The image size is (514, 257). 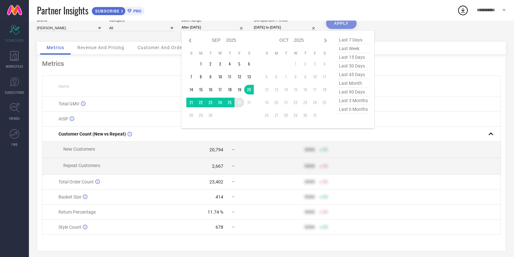 What do you see at coordinates (325, 90) in the screenshot?
I see `td: Sat Oct 18 2025` at bounding box center [325, 90].